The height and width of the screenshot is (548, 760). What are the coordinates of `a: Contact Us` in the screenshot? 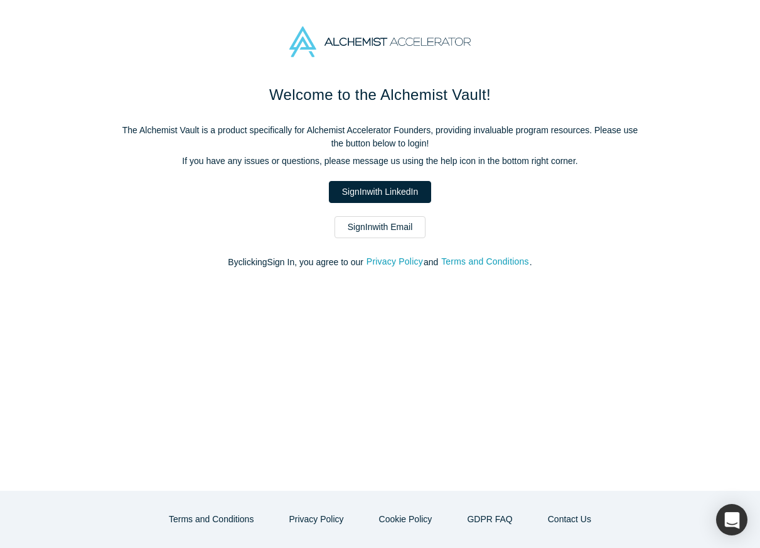 It's located at (570, 519).